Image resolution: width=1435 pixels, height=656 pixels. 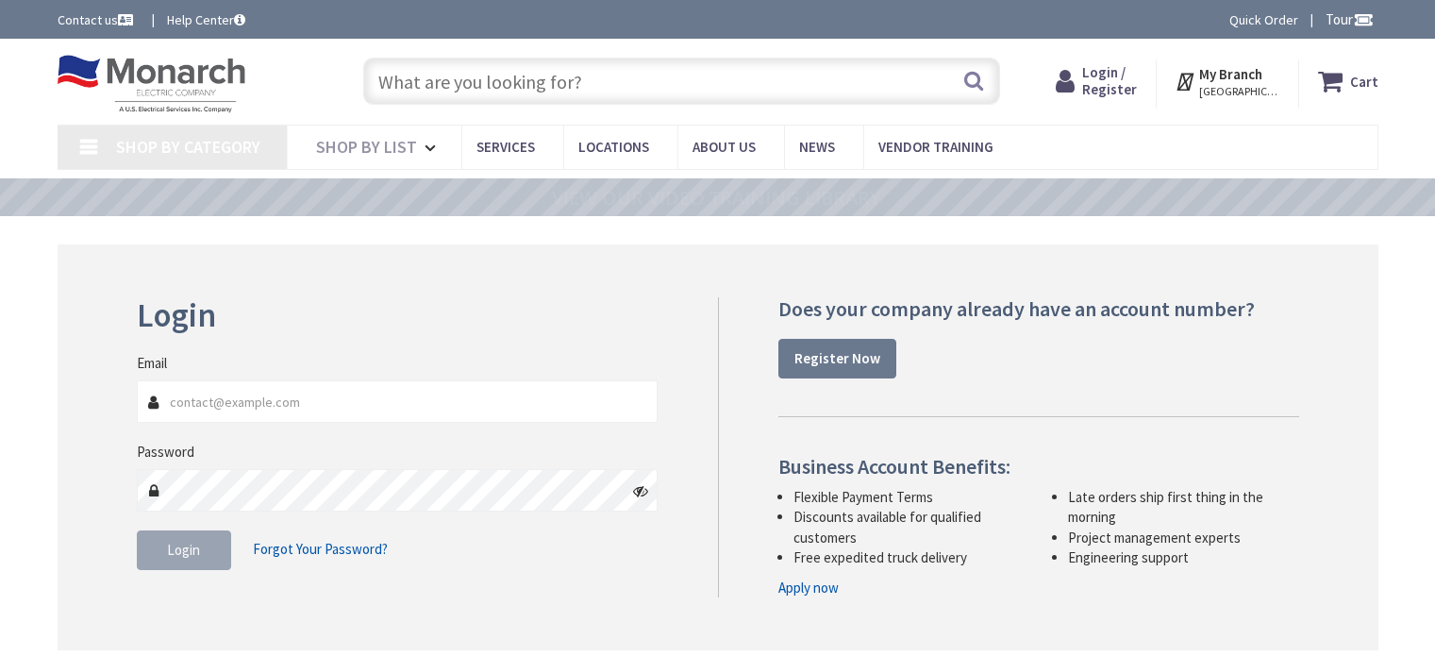 I want to click on input: What are you looking for?, so click(x=681, y=81).